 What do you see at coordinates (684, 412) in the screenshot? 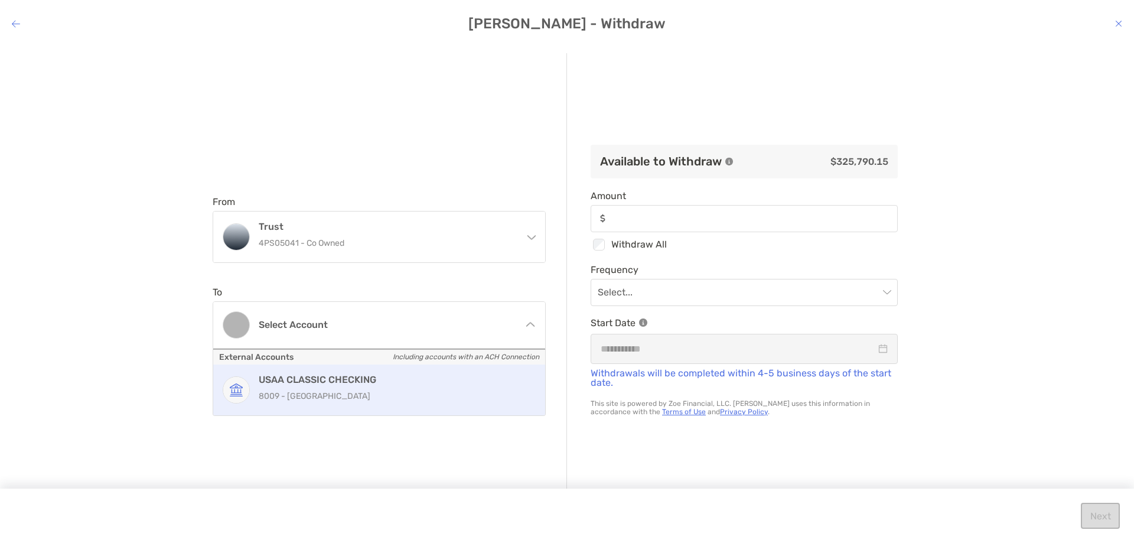
I see `a: Terms of Use` at bounding box center [684, 412].